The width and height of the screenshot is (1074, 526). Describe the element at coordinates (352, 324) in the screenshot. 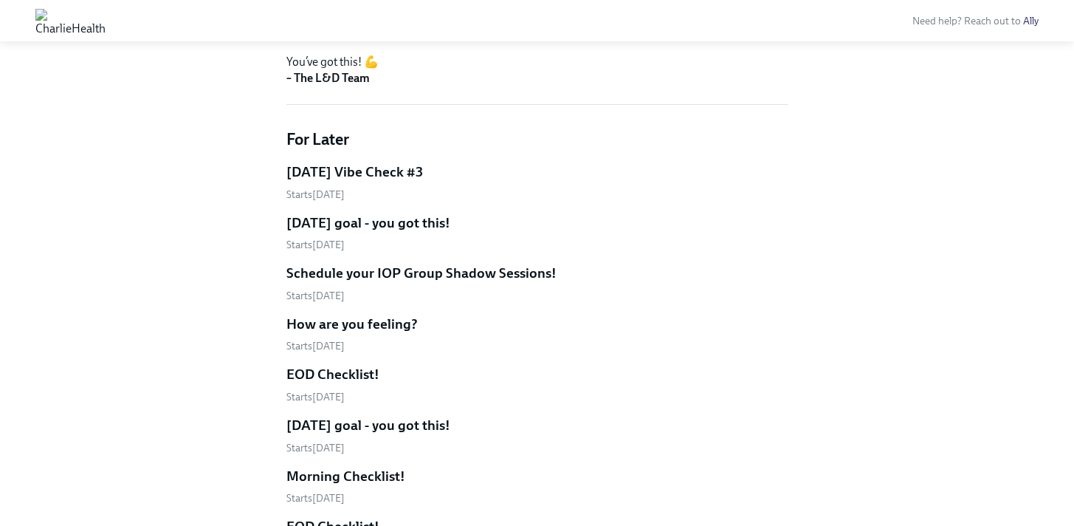

I see `h5: How are you feeling?` at that location.